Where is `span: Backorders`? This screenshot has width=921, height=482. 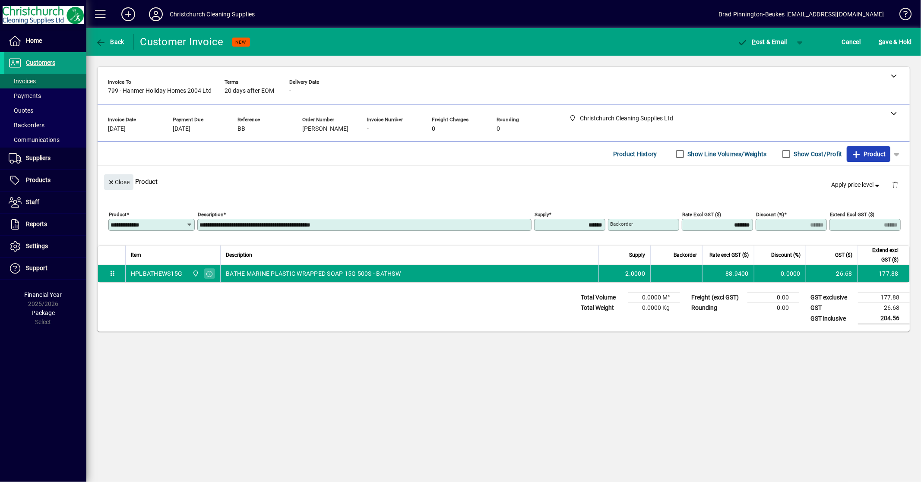 span: Backorders is located at coordinates (26, 125).